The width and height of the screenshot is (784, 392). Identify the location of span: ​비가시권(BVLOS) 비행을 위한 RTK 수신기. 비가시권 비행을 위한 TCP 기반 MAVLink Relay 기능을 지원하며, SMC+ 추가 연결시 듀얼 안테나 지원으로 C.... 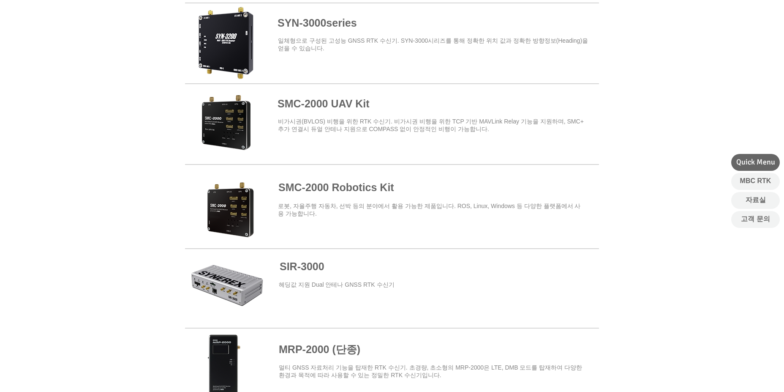
(431, 125).